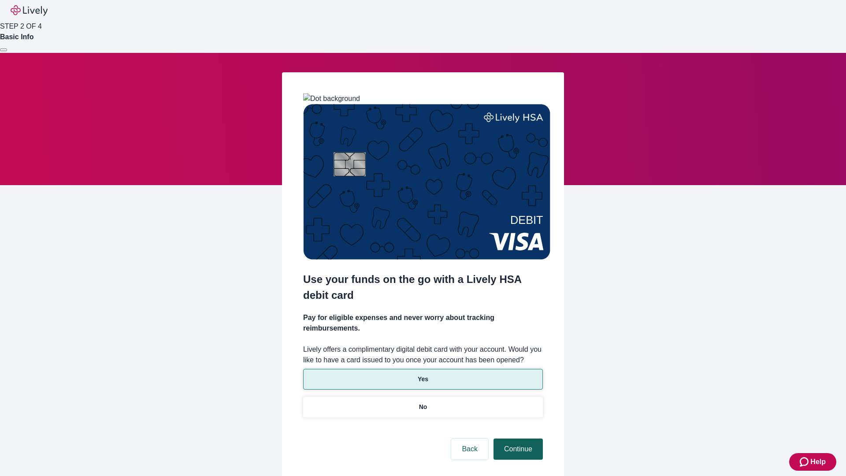 The image size is (846, 476). Describe the element at coordinates (423, 287) in the screenshot. I see `h2: Use your funds on the go with a Lively HSA debit card` at that location.